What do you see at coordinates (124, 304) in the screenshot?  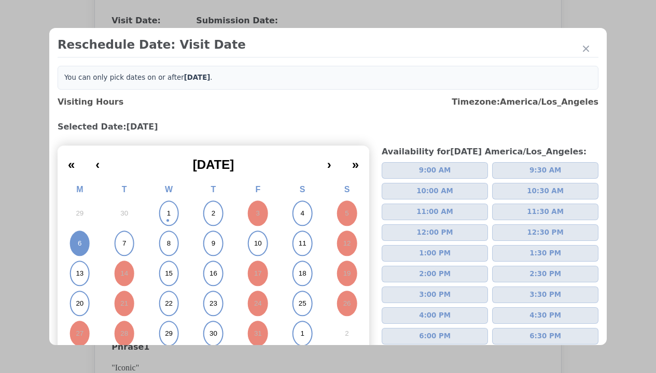 I see `abbr: October 21, 2025` at bounding box center [124, 304].